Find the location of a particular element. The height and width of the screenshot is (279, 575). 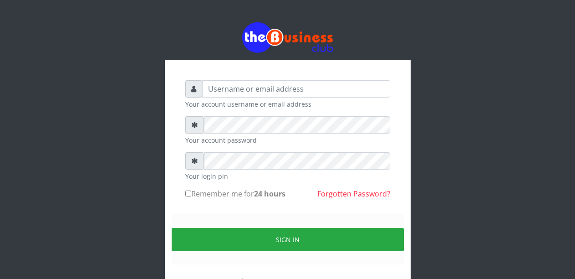

b: 24 hours is located at coordinates (270, 194).